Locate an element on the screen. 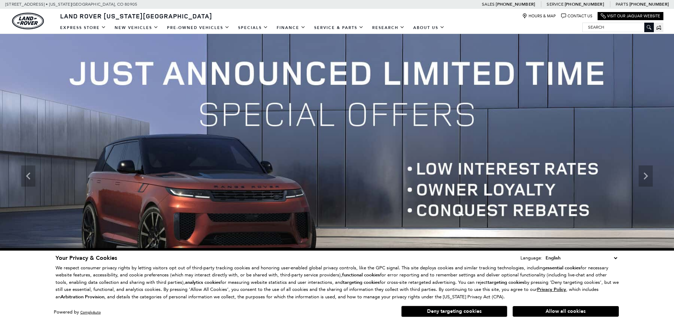 This screenshot has width=674, height=322. a: Service & Parts is located at coordinates (339, 28).